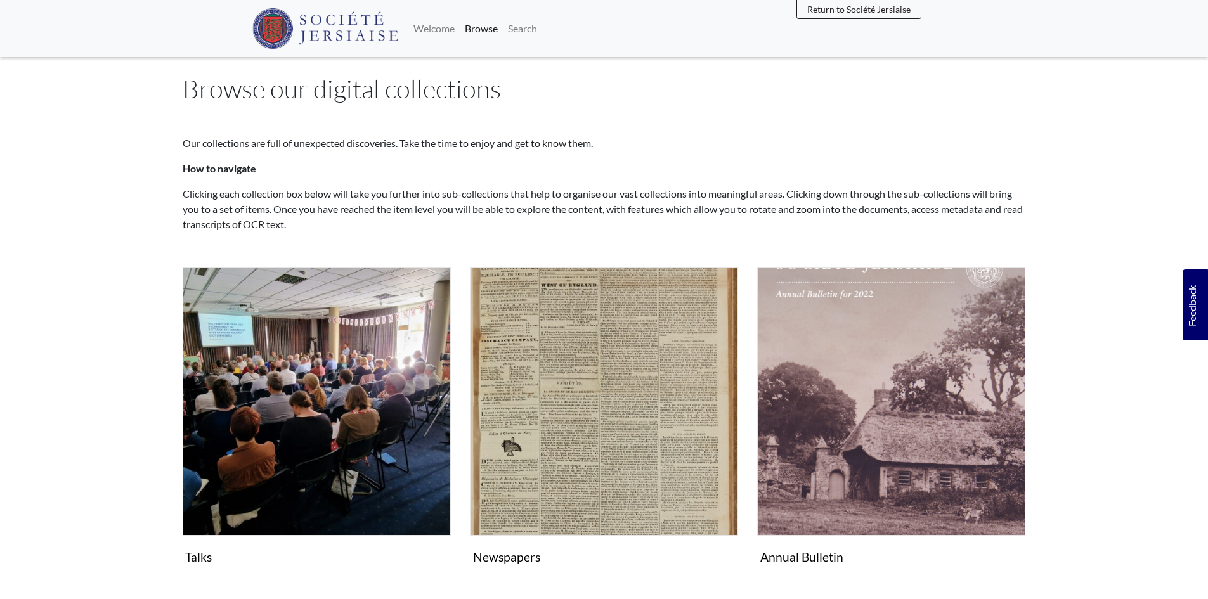 The width and height of the screenshot is (1208, 599). Describe the element at coordinates (891, 419) in the screenshot. I see `a: Annual Bulletin Annual Bulletin` at that location.